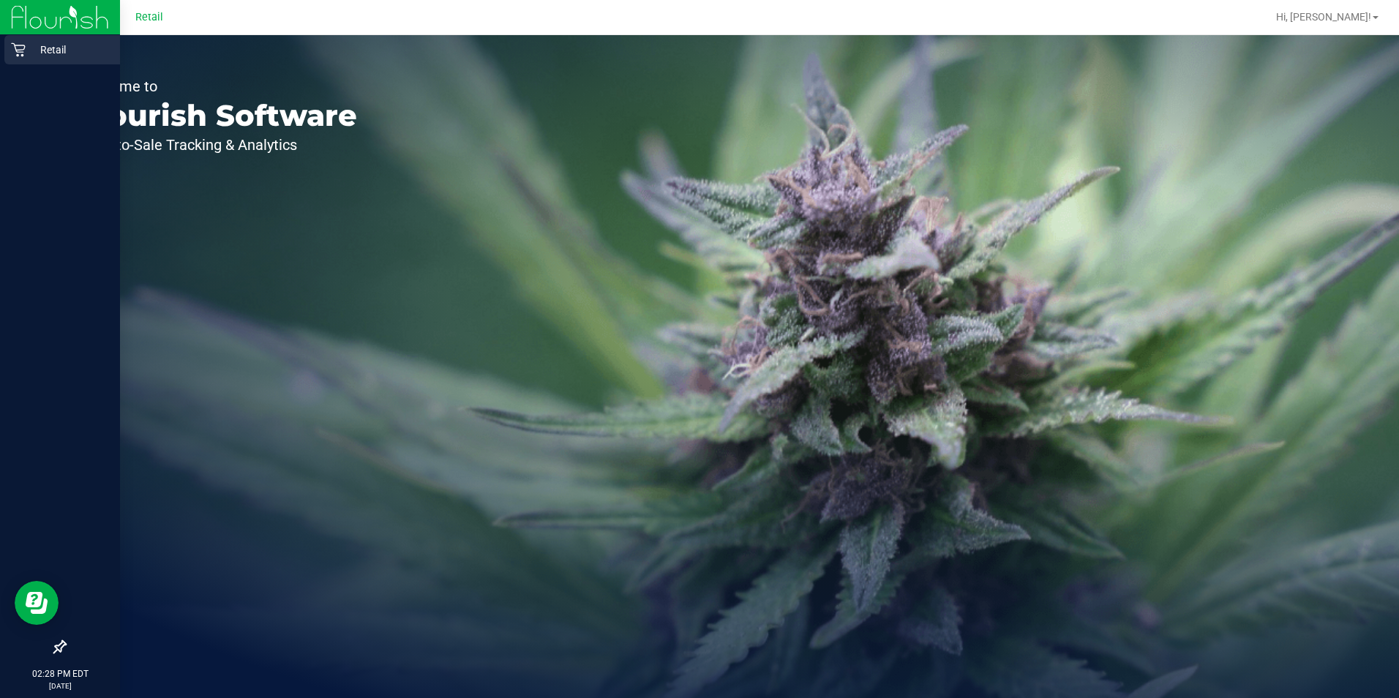 The image size is (1399, 698). I want to click on p: Welcome to, so click(218, 86).